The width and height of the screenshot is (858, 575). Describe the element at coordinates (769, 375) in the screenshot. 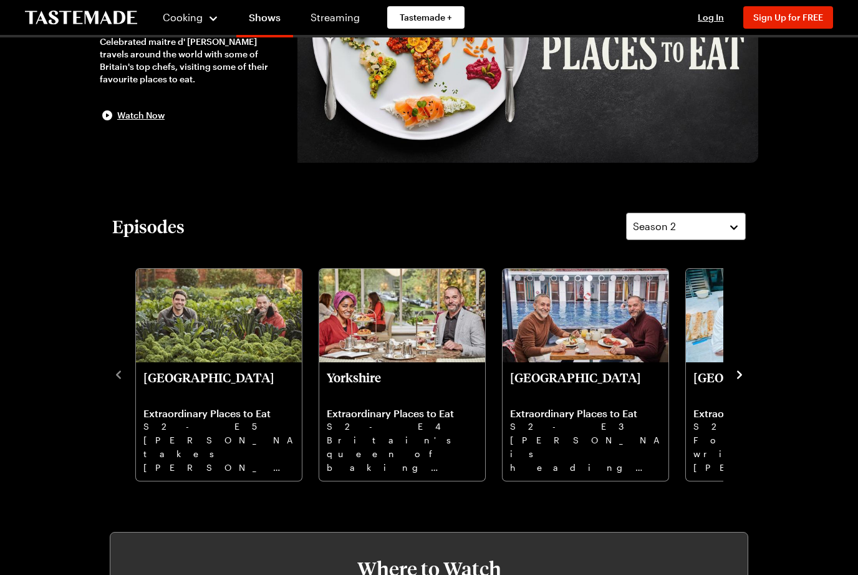

I see `div: Vienna` at that location.